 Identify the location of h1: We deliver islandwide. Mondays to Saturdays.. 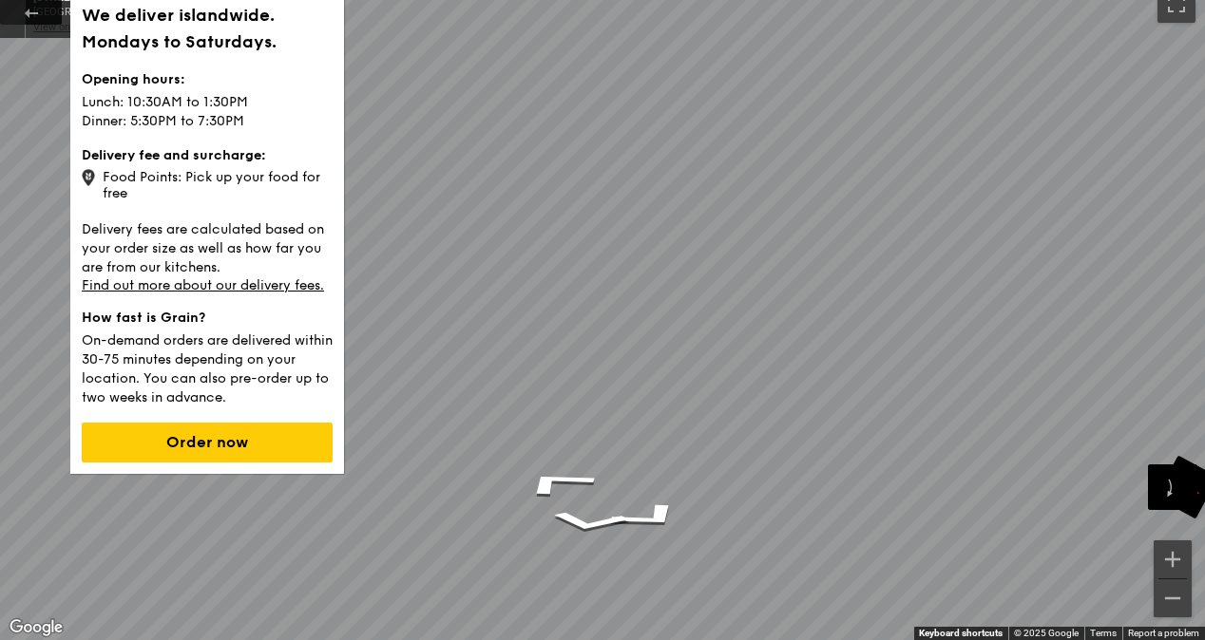
(207, 28).